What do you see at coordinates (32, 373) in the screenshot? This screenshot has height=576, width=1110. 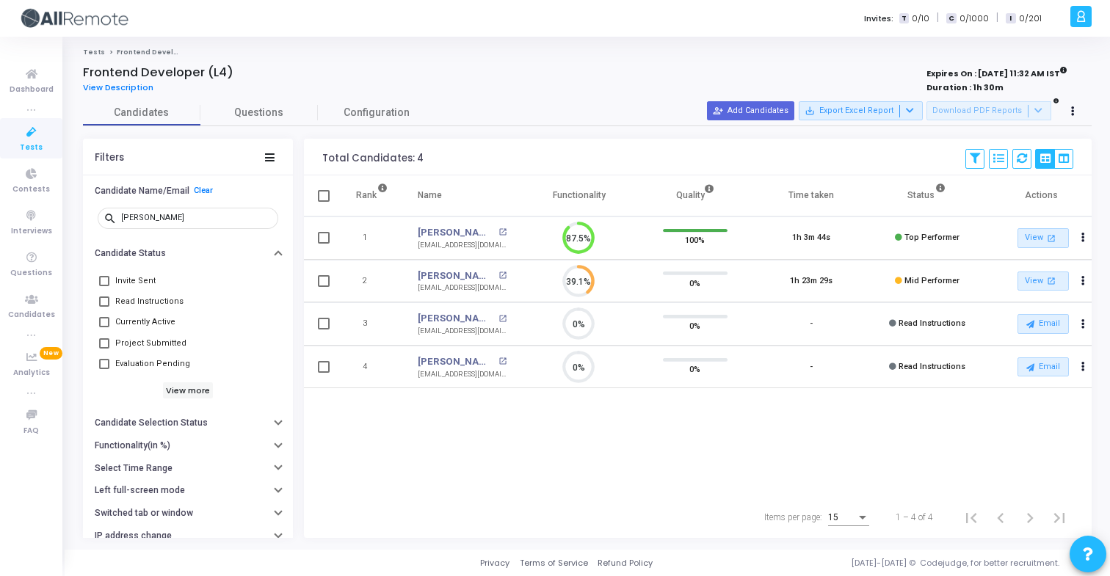 I see `span: Analytics` at bounding box center [32, 373].